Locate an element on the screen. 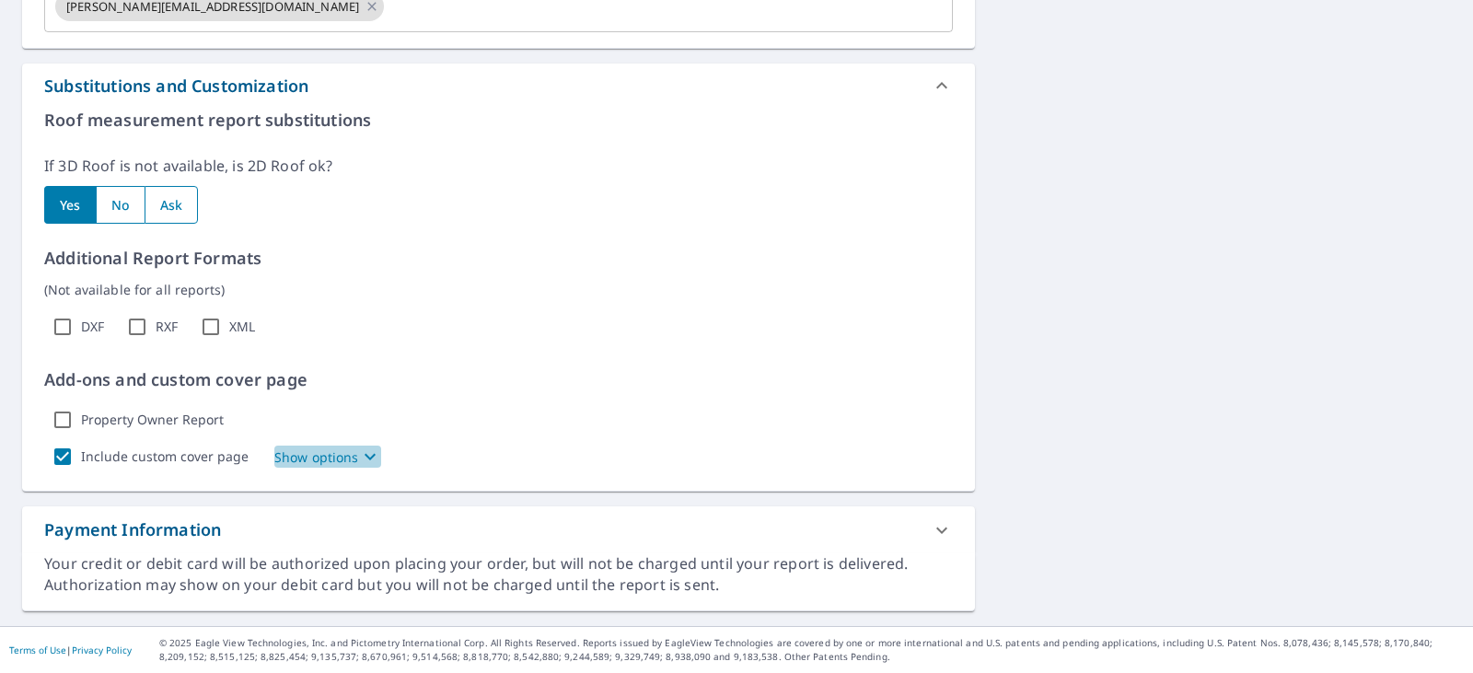 Image resolution: width=1473 pixels, height=673 pixels. label: Property Owner Report is located at coordinates (152, 420).